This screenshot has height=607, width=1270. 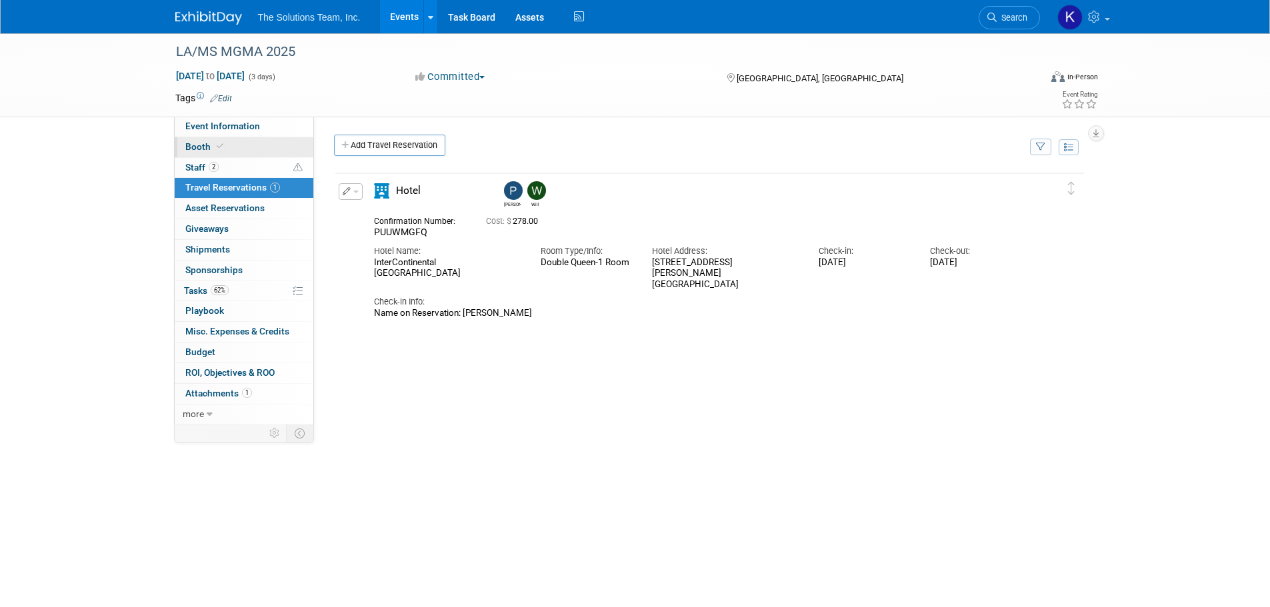 I want to click on span: 278.00, so click(x=515, y=221).